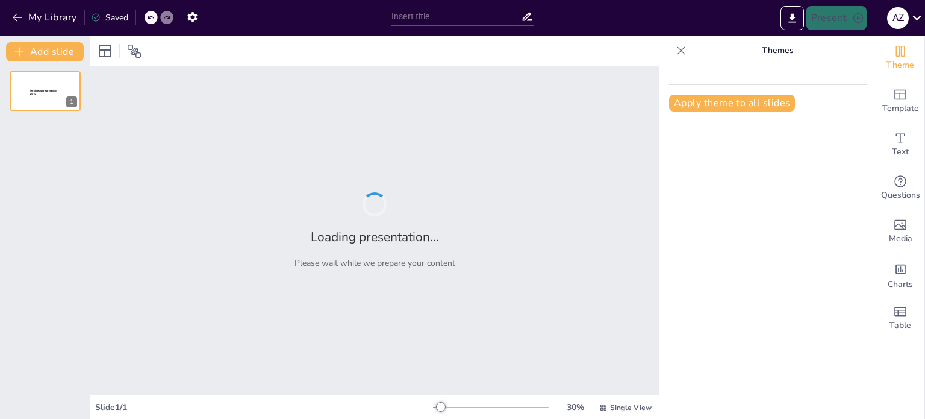 The height and width of the screenshot is (419, 925). Describe the element at coordinates (901, 231) in the screenshot. I see `div: Add images, graphics, shapes or video` at that location.